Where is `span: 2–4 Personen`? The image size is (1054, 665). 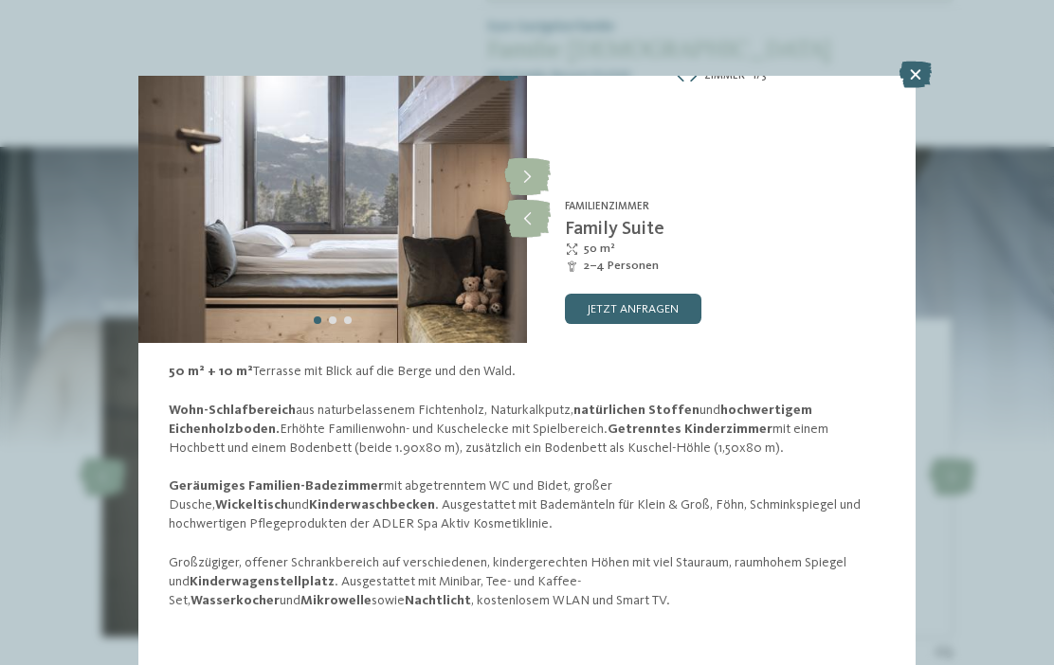 span: 2–4 Personen is located at coordinates (621, 266).